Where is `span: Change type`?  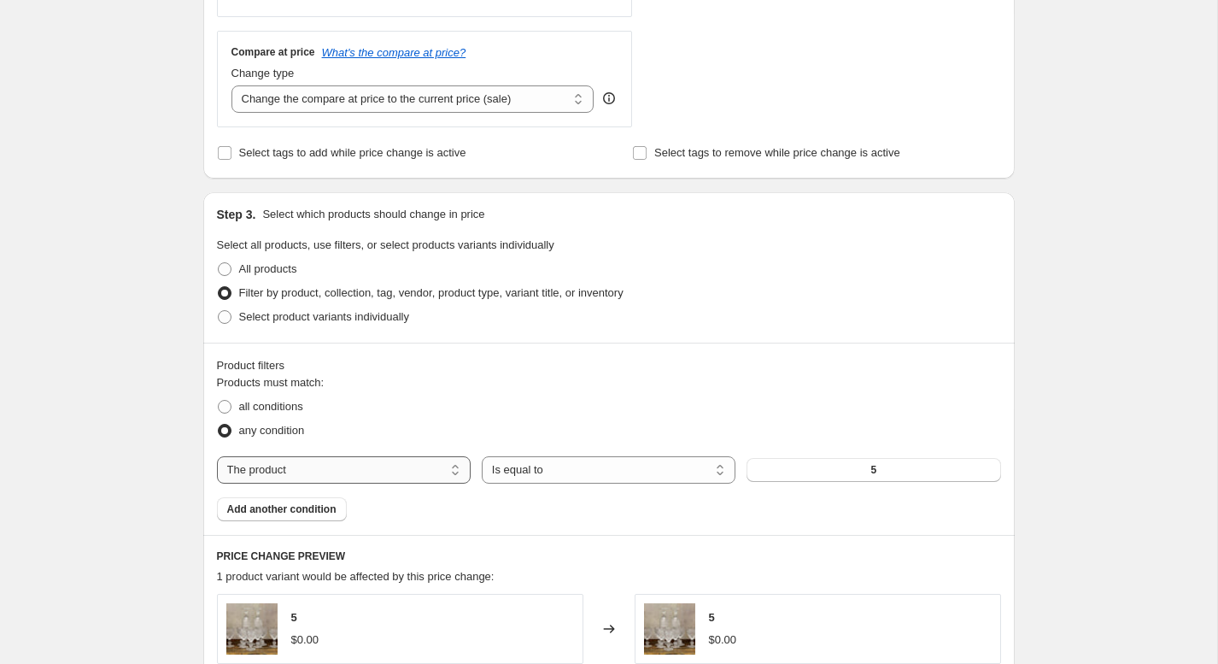 span: Change type is located at coordinates (263, 73).